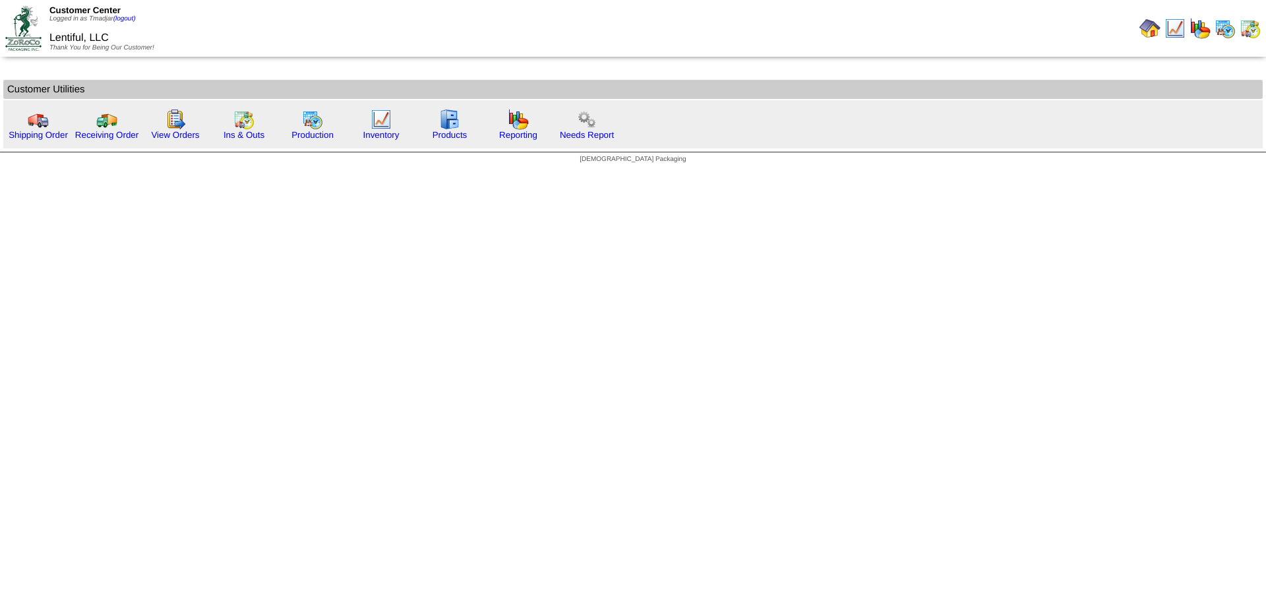 The height and width of the screenshot is (601, 1266). I want to click on span: Lentiful, LLC, so click(79, 38).